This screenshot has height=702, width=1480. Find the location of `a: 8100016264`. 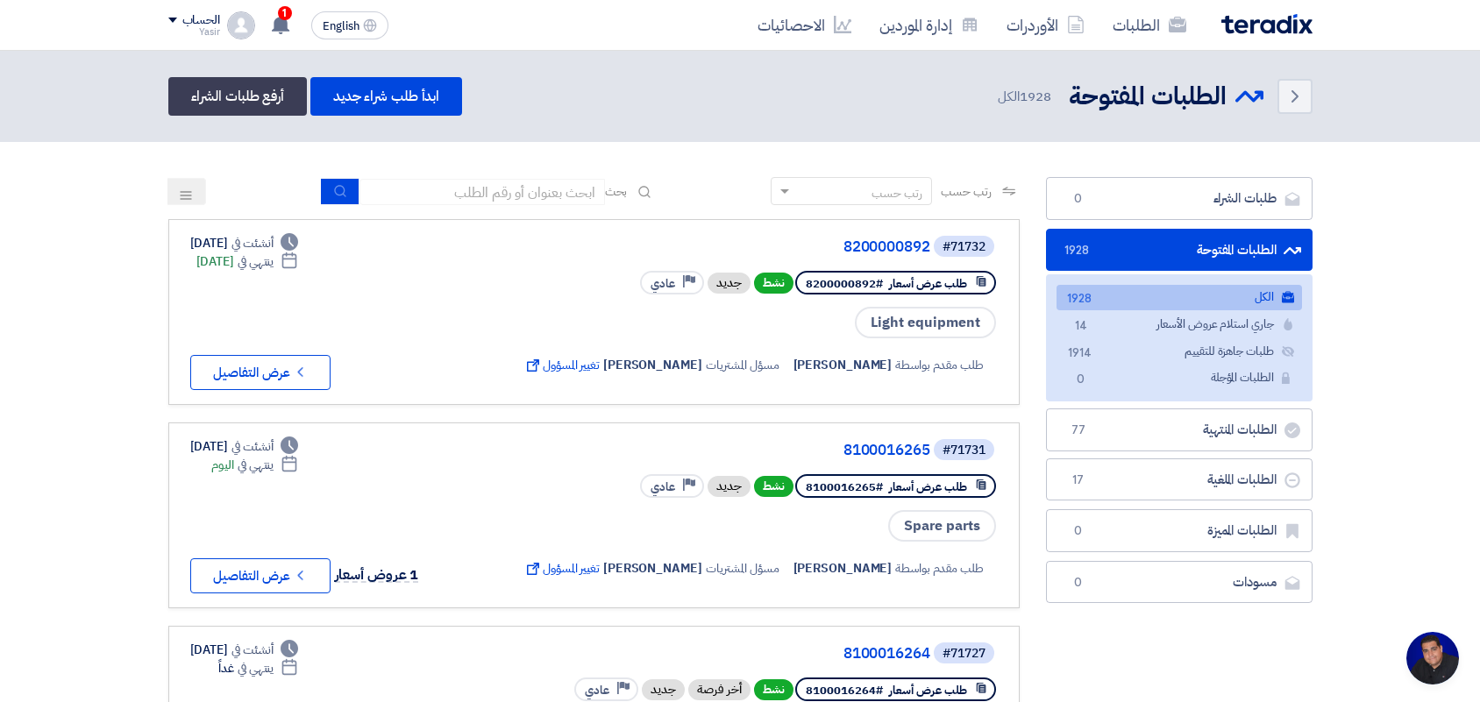

a: 8100016264 is located at coordinates (755, 654).